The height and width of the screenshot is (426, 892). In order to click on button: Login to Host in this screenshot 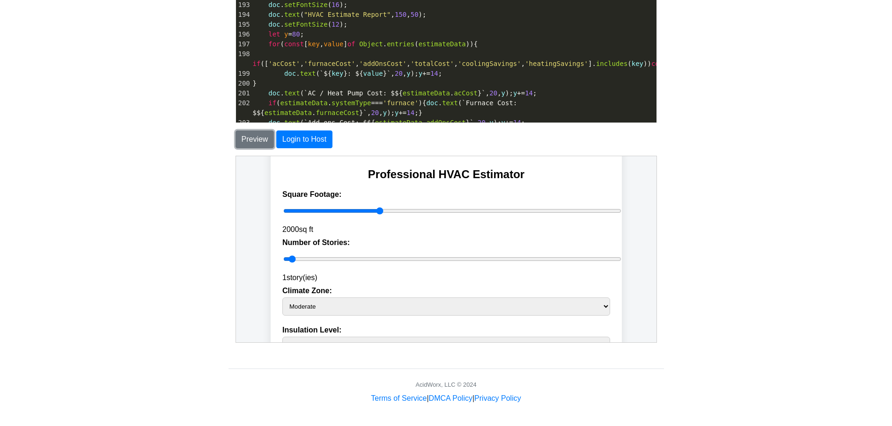, I will do `click(304, 139)`.